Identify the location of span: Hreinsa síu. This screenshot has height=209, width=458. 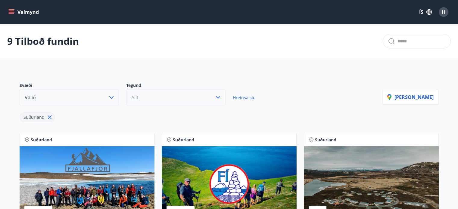
(244, 98).